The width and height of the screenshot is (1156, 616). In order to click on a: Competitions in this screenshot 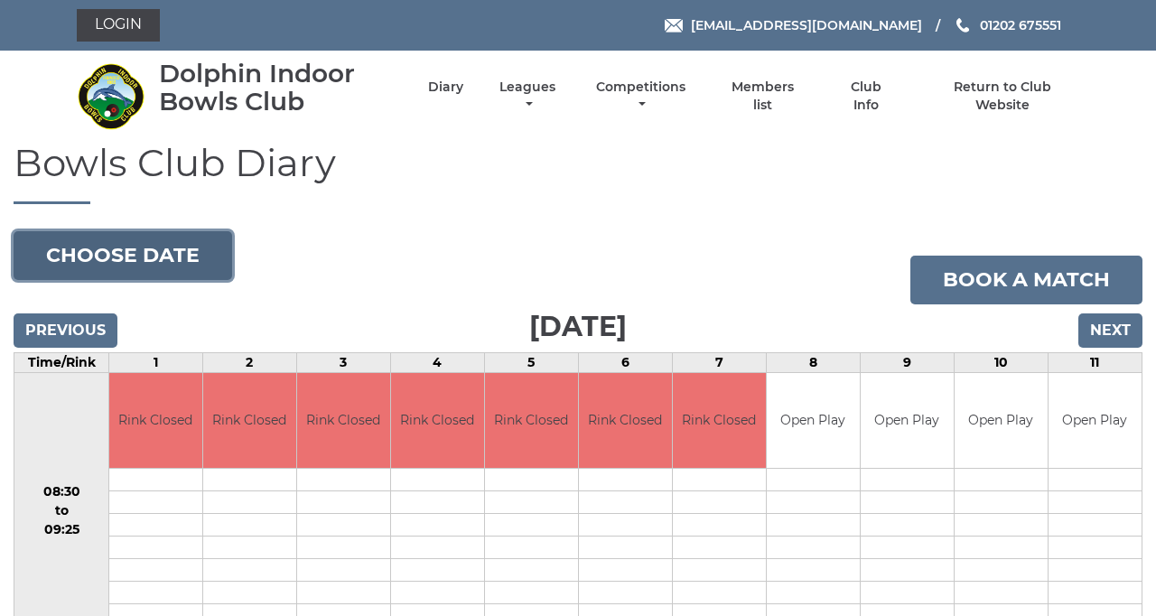, I will do `click(640, 96)`.